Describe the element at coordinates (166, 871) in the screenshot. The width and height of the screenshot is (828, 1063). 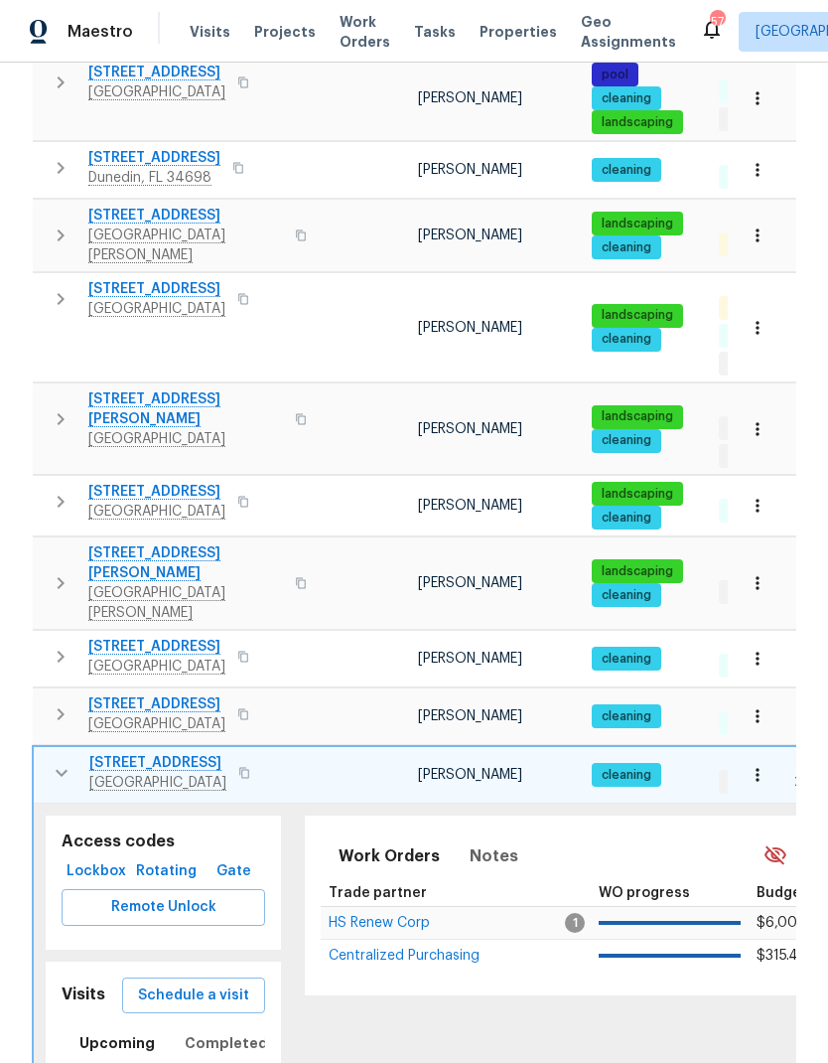
I see `span: Rotating` at that location.